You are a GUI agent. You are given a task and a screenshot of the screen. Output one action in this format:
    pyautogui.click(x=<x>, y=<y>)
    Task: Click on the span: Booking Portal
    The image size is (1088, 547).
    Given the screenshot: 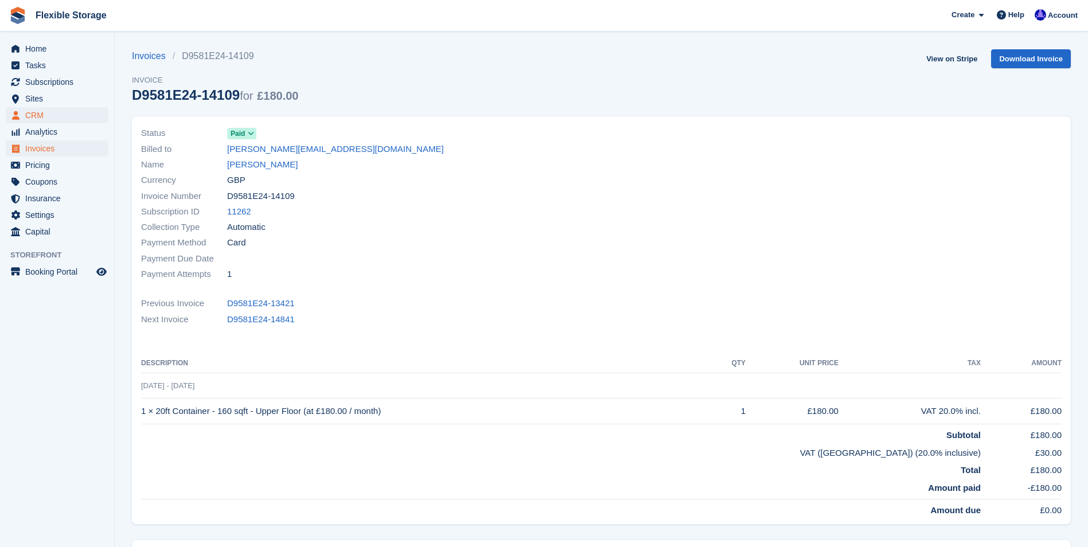 What is the action you would take?
    pyautogui.click(x=60, y=272)
    